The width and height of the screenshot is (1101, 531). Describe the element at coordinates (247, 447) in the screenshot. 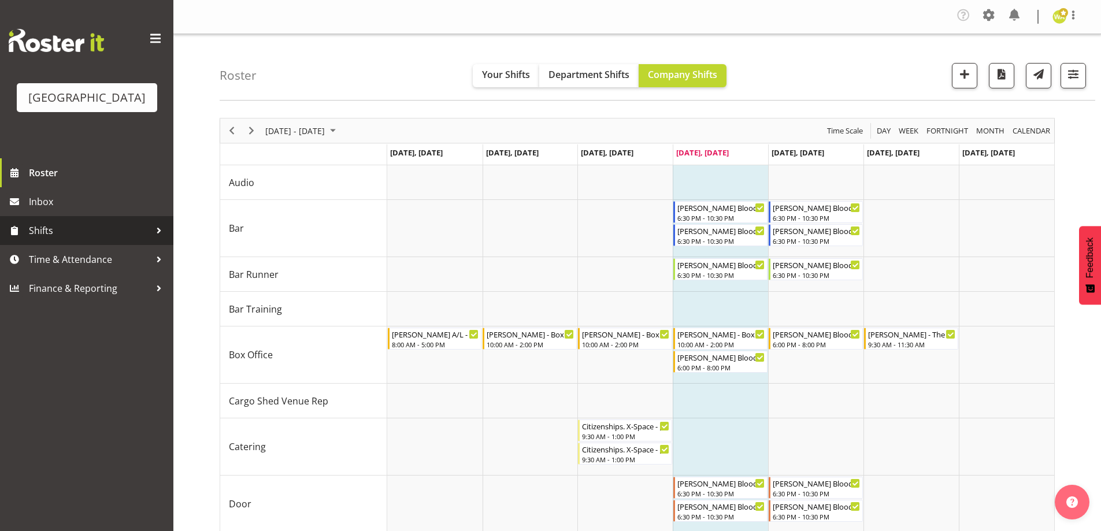

I see `span: Catering` at that location.